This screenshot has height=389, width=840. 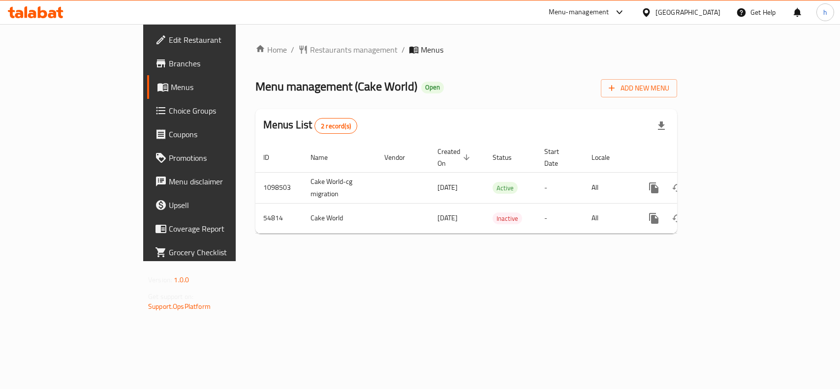 I want to click on span: Choice Groups, so click(x=222, y=111).